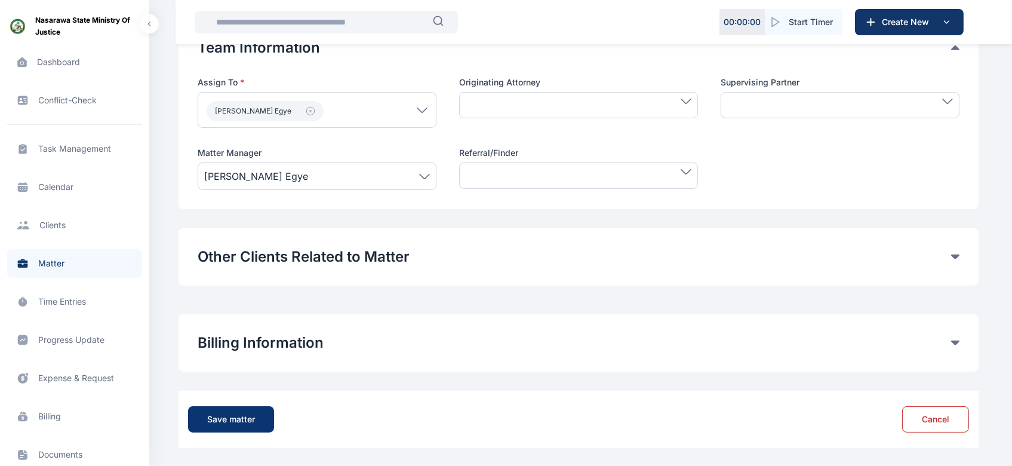 The width and height of the screenshot is (1012, 466). What do you see at coordinates (760, 82) in the screenshot?
I see `span: Supervising Partner` at bounding box center [760, 82].